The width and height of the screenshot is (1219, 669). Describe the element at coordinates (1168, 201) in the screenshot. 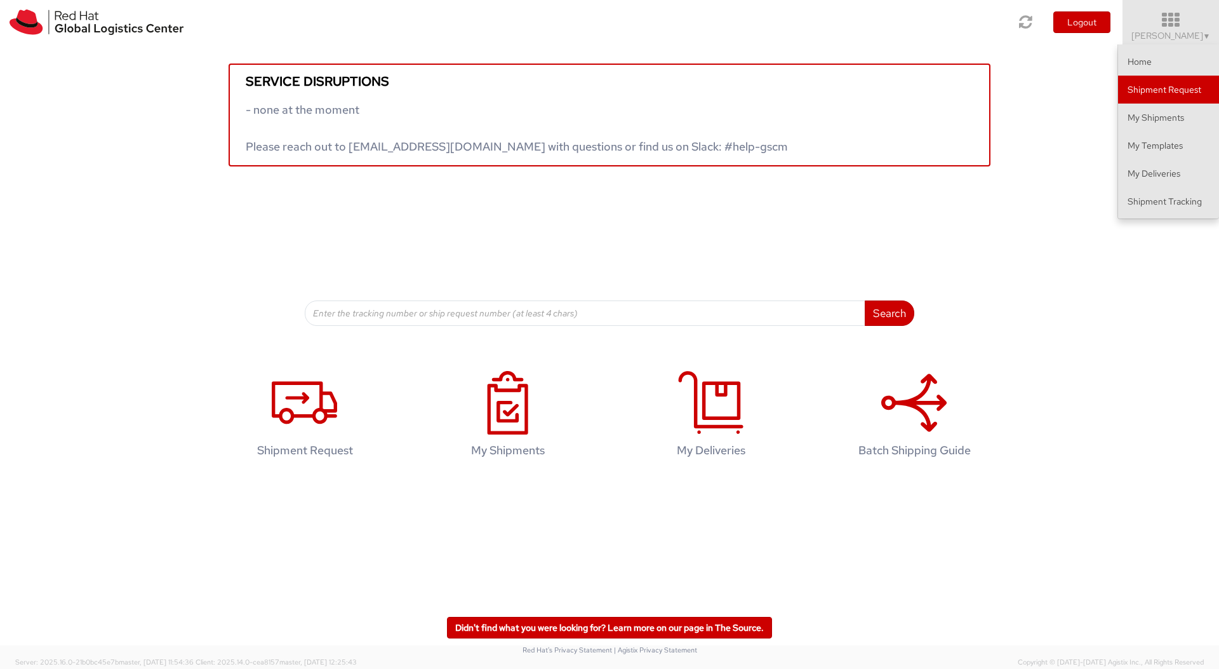

I see `a: Shipment Tracking` at that location.